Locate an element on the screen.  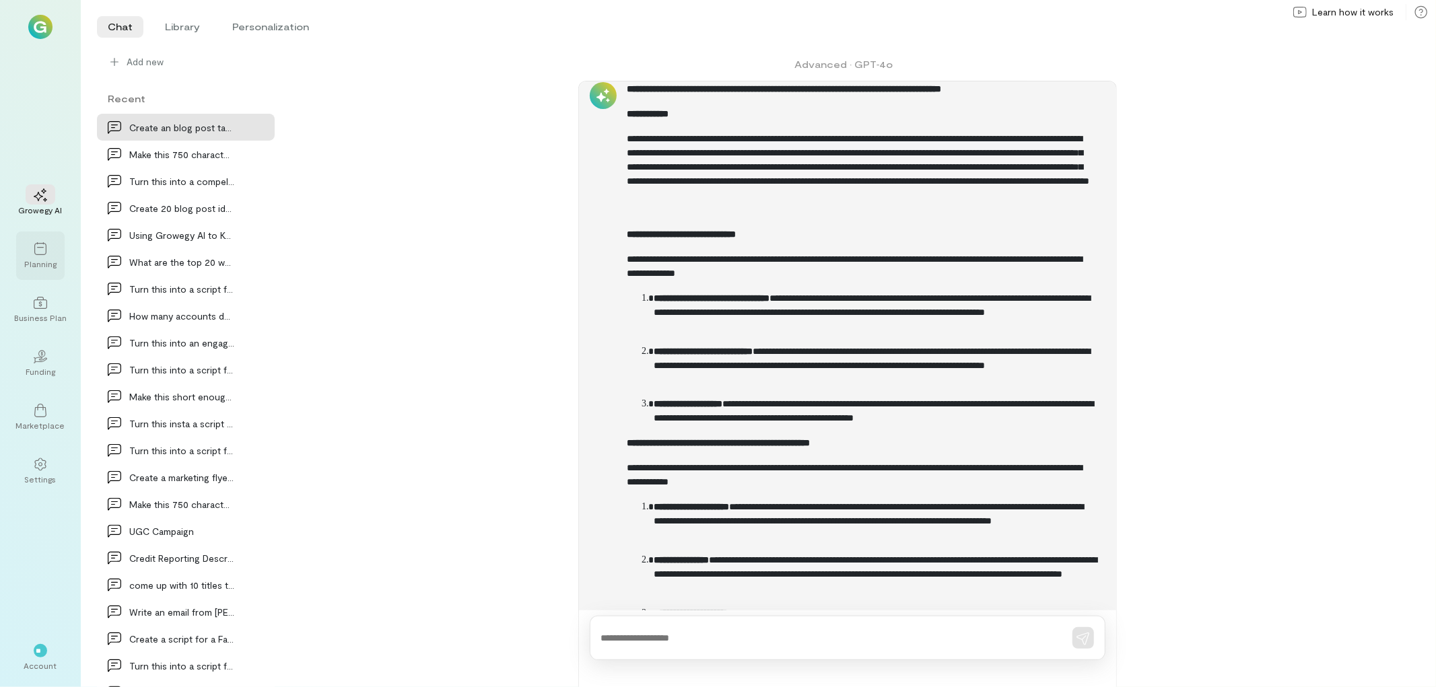
div: Make this 750 characters or less: Paying Before… is located at coordinates (182, 504).